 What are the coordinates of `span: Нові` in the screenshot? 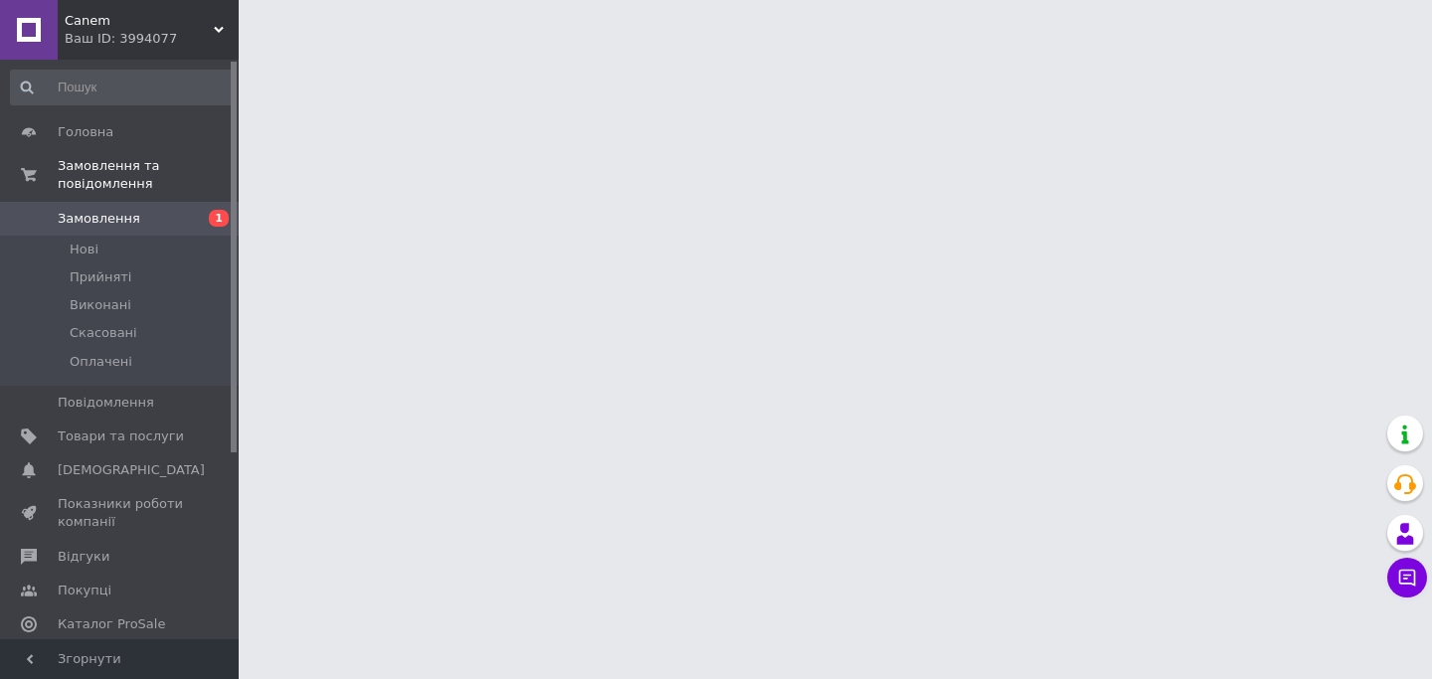 It's located at (84, 250).